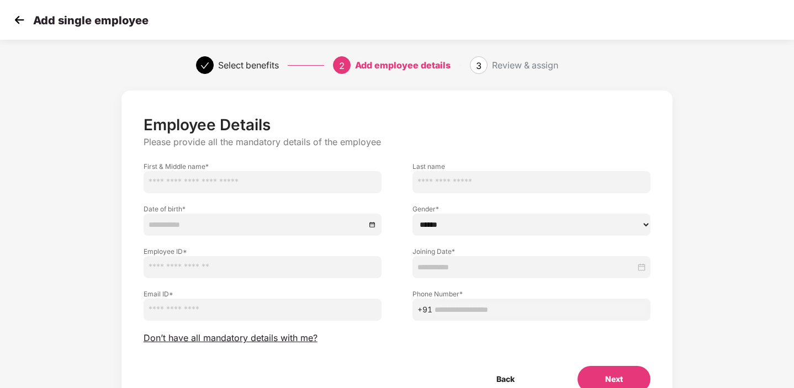 The width and height of the screenshot is (794, 388). What do you see at coordinates (230, 338) in the screenshot?
I see `span: Don’t have all mandatory details with me?` at bounding box center [230, 338].